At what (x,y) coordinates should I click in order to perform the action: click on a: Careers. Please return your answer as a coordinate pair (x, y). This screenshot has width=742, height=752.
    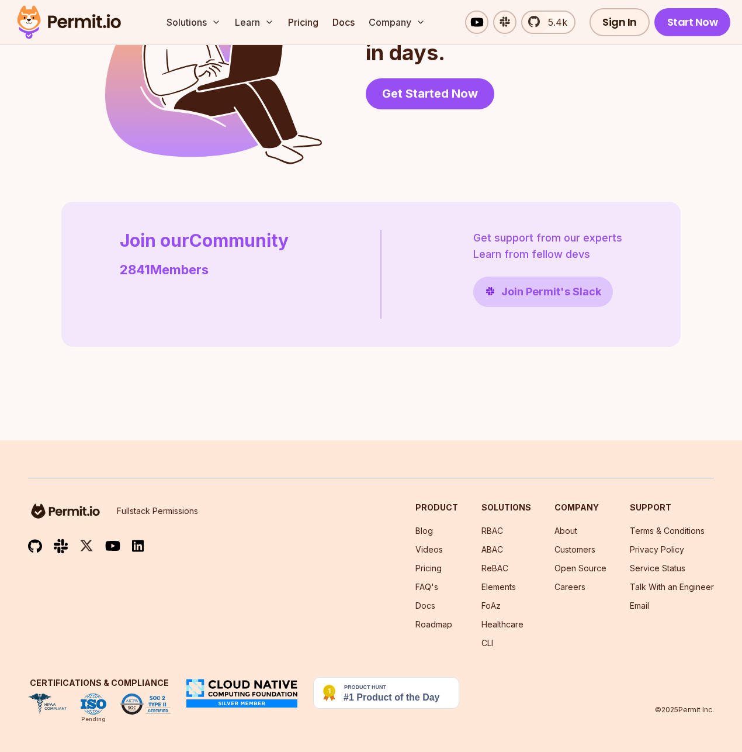
    Looking at the image, I should click on (570, 586).